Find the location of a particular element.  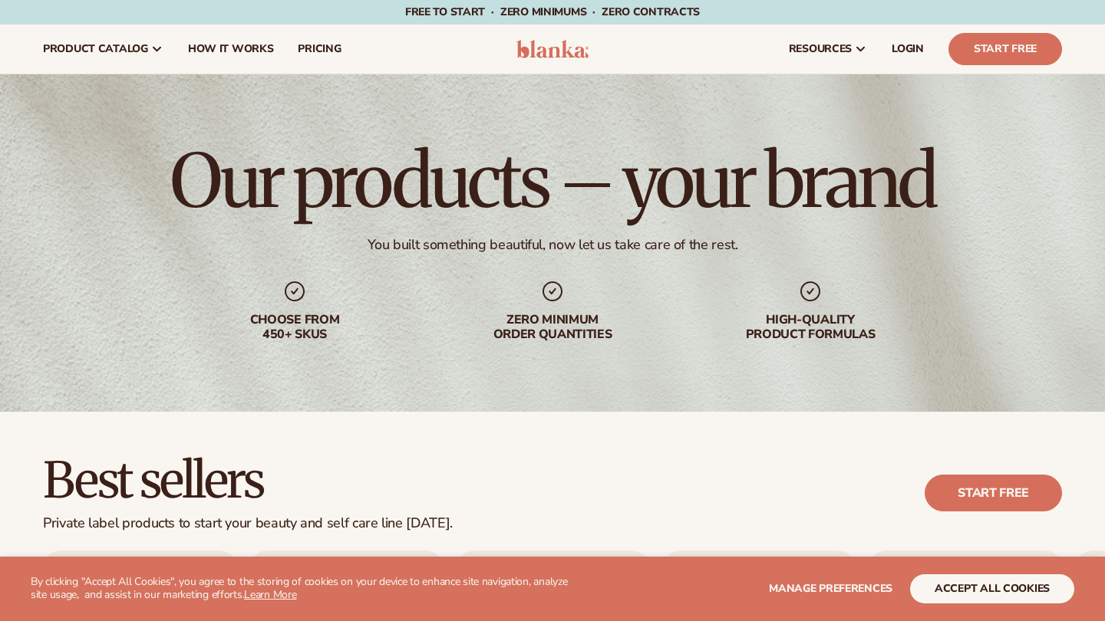

span: Free to start · ZERO minimums · ZERO contracts is located at coordinates (552, 12).